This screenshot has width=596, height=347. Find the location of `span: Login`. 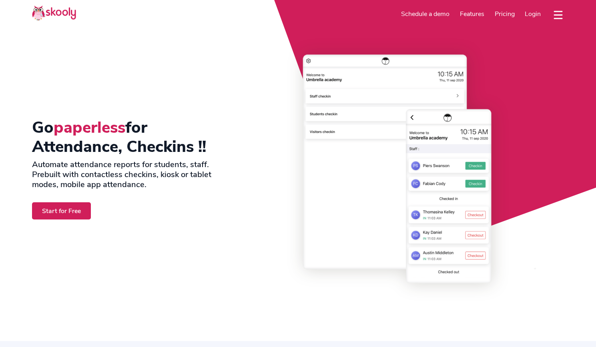

span: Login is located at coordinates (532, 14).